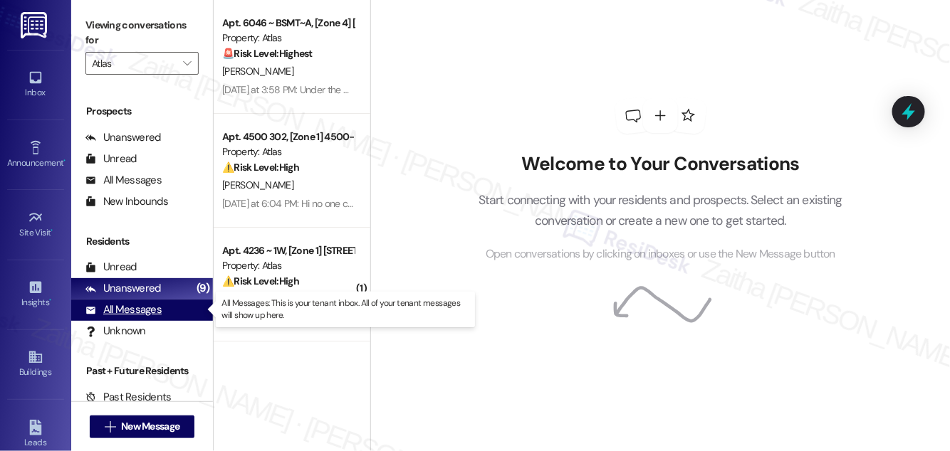 The height and width of the screenshot is (451, 950). I want to click on div: Past + Future Residents, so click(142, 371).